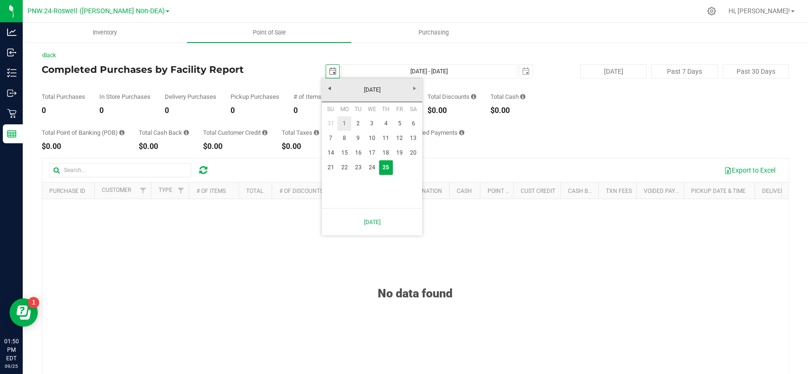 This screenshot has width=808, height=374. What do you see at coordinates (301, 191) in the screenshot?
I see `a: # of Discounts` at bounding box center [301, 191].